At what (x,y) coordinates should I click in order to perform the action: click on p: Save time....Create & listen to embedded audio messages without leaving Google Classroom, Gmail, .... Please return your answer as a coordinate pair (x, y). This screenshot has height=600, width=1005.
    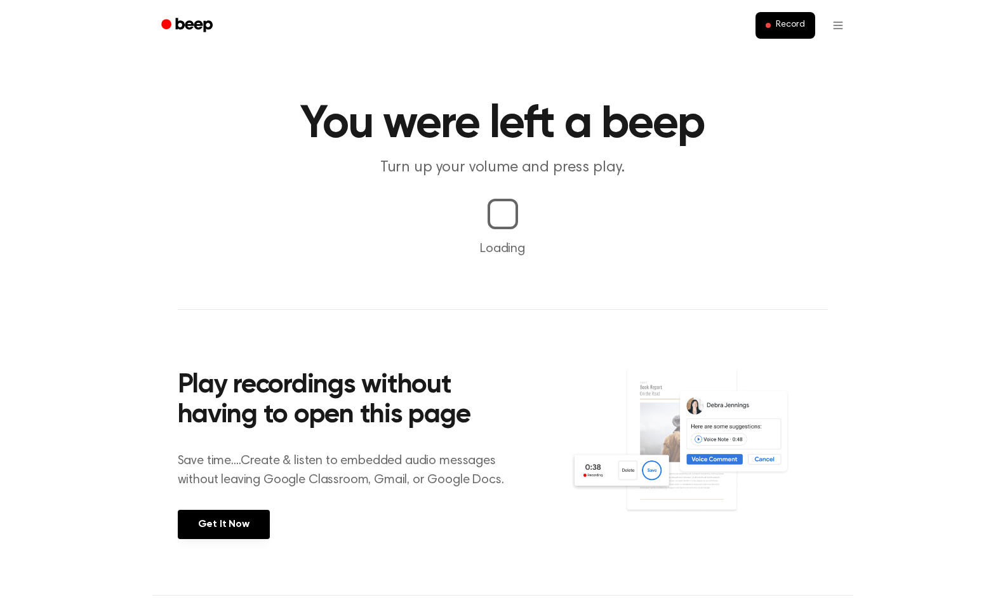
    Looking at the image, I should click on (349, 470).